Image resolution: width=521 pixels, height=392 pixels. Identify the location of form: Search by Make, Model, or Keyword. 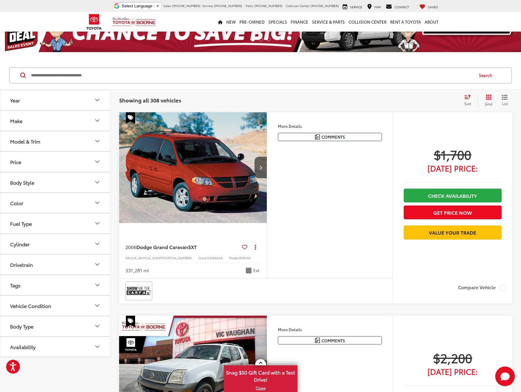
(252, 76).